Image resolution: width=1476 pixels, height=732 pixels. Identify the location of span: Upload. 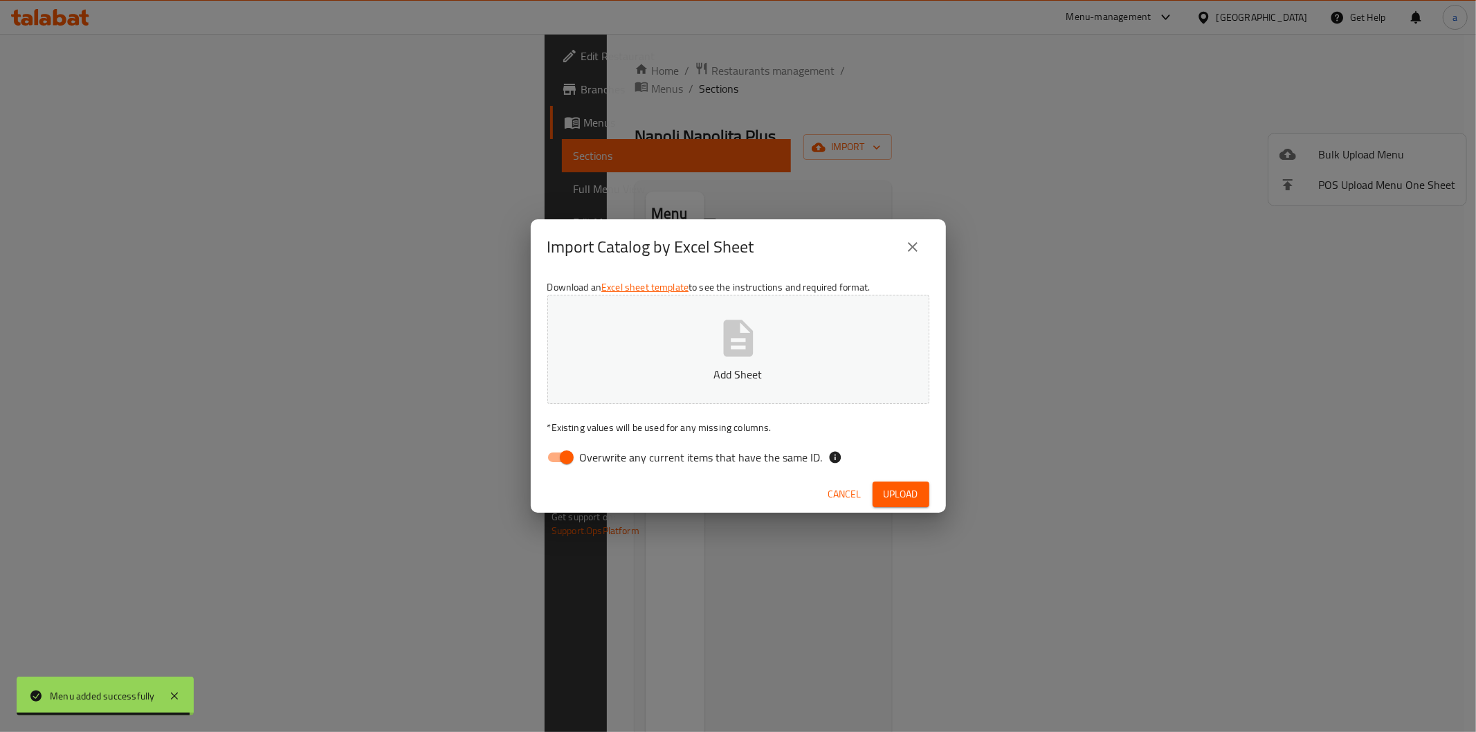
(901, 494).